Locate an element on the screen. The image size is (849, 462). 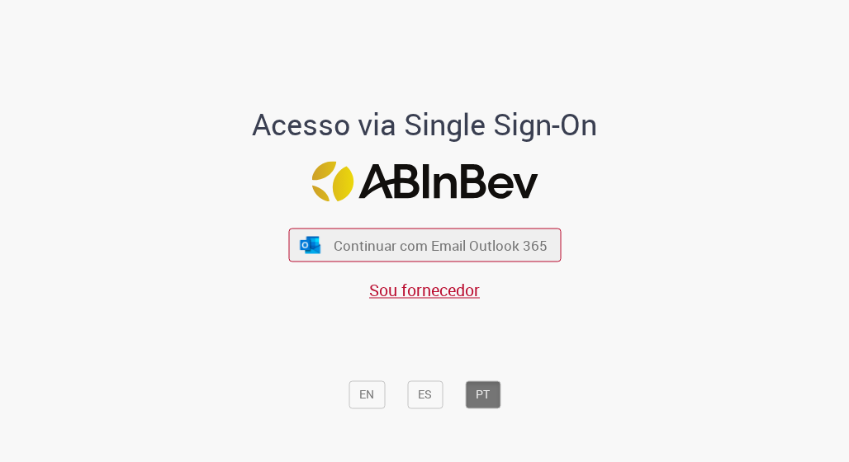
a: Sou fornecedor is located at coordinates (424, 291).